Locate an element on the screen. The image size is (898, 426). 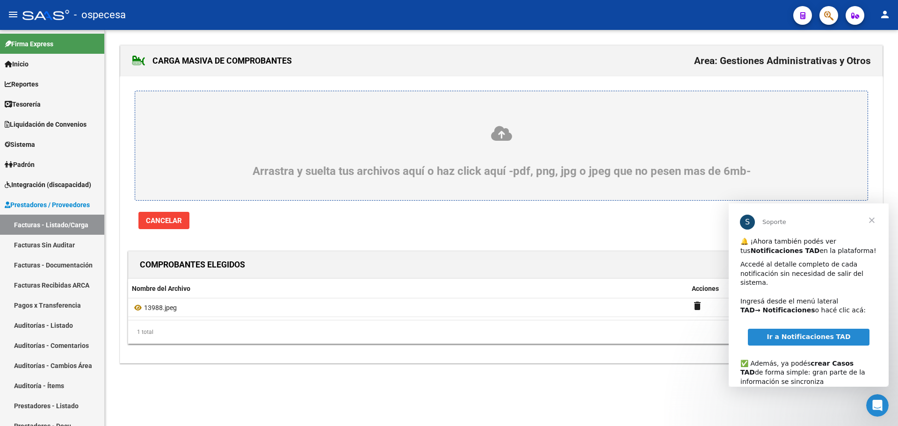
div: Arrastra y suelta tus archivos aquí o haz click aquí -pdf, png, jpg o jpeg que no pesen mas de 6mb- is located at coordinates (501, 151).